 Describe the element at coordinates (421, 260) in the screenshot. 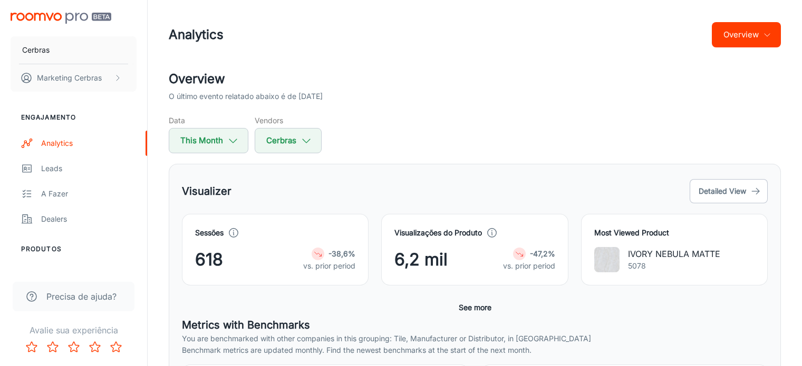

I see `span: 6,2 mil` at that location.